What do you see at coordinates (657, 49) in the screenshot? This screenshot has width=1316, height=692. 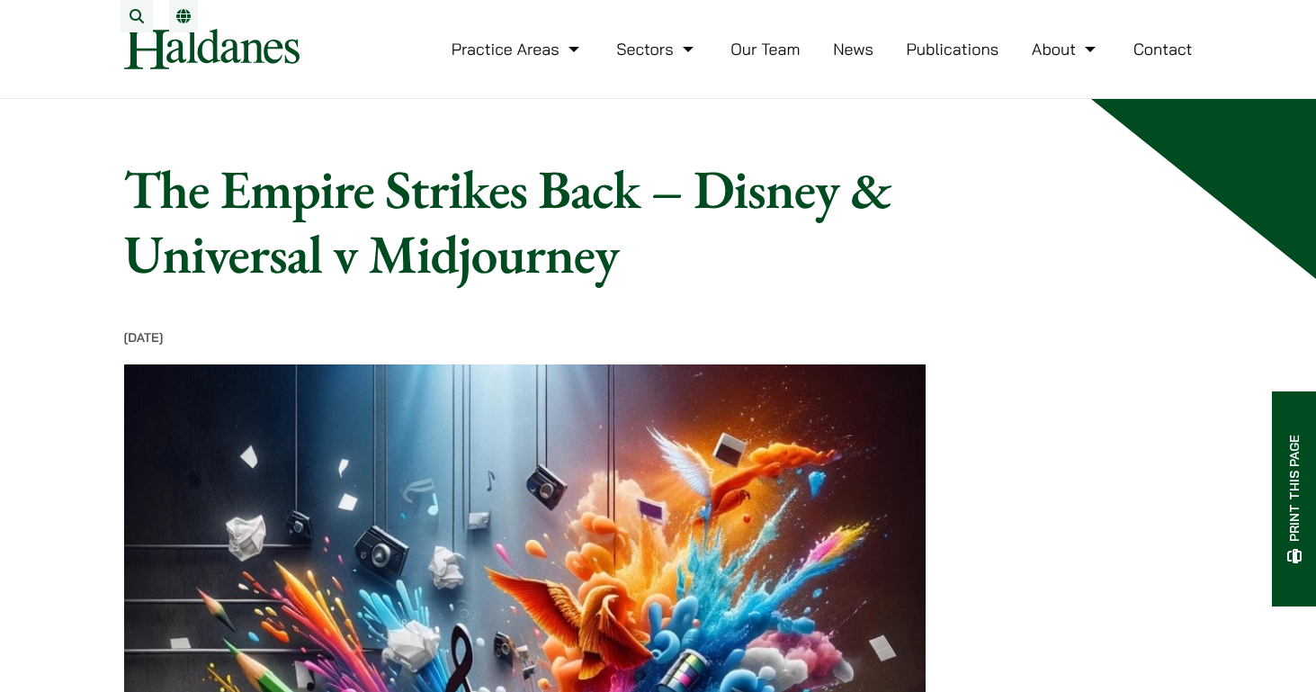 I see `a: Sectors` at bounding box center [657, 49].